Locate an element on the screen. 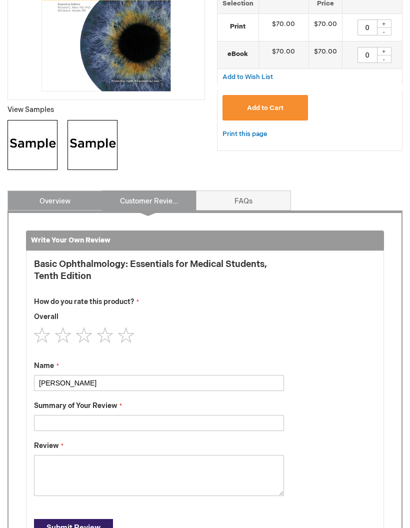 This screenshot has height=528, width=410. strong: Basic Ophthalmology: Essentials for Medical Students, Tenth Edition is located at coordinates (159, 270).